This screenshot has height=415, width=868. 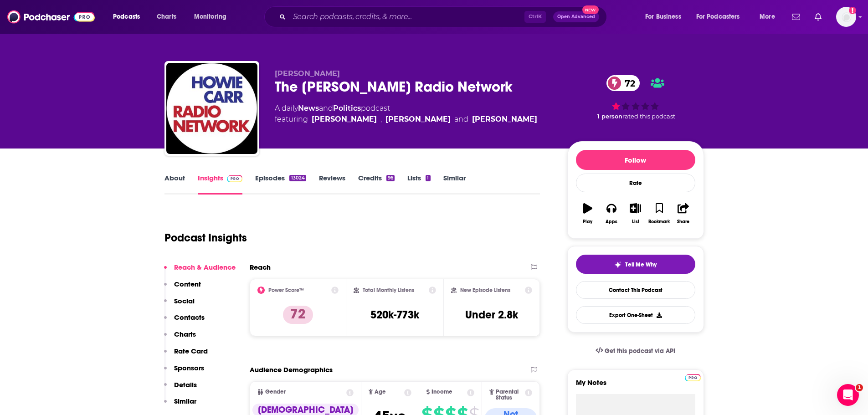 What do you see at coordinates (395, 315) in the screenshot?
I see `h3: 520k-773k` at bounding box center [395, 315].